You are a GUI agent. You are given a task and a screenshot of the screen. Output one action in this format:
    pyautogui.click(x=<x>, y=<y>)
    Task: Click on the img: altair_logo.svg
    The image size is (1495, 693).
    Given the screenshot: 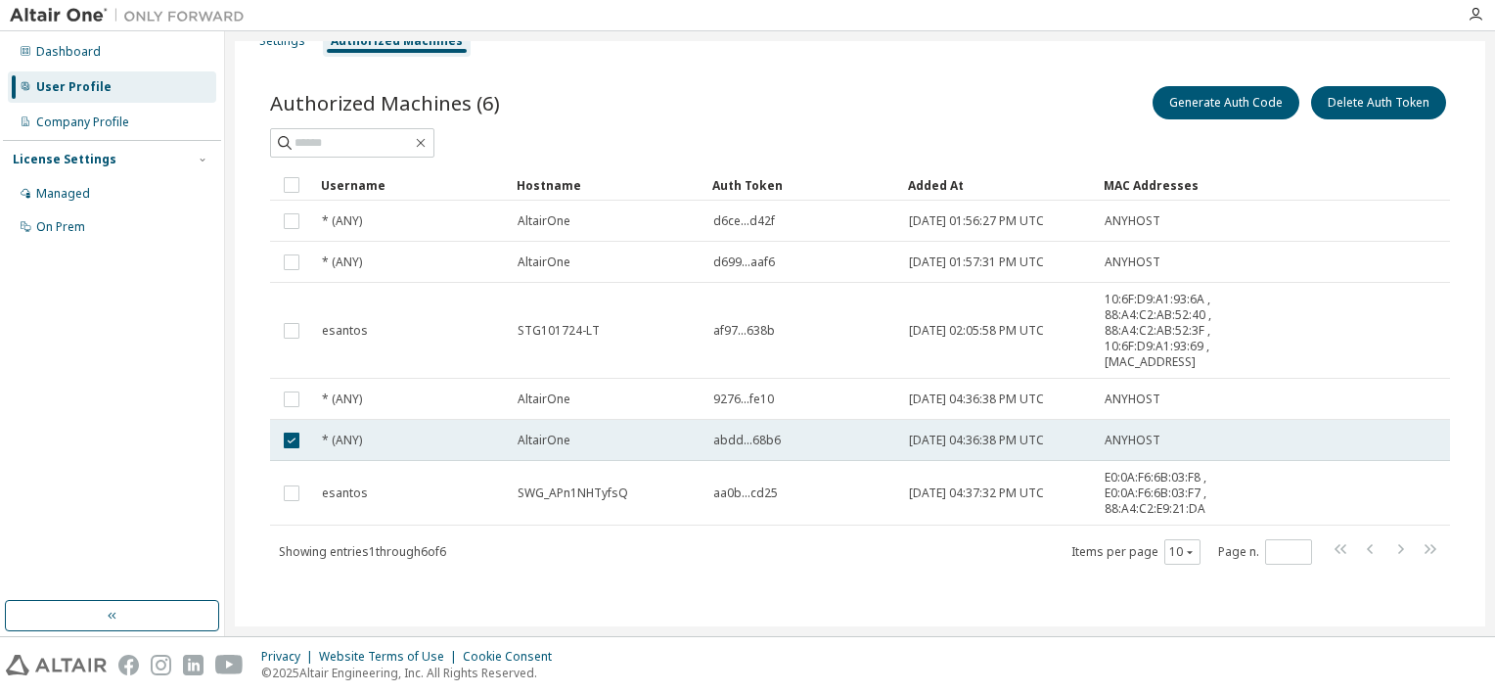 What is the action you would take?
    pyautogui.click(x=56, y=664)
    